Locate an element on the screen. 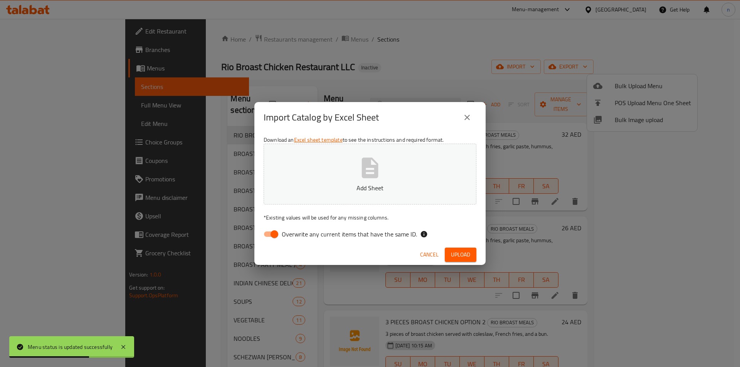  a: Excel sheet template is located at coordinates (318, 140).